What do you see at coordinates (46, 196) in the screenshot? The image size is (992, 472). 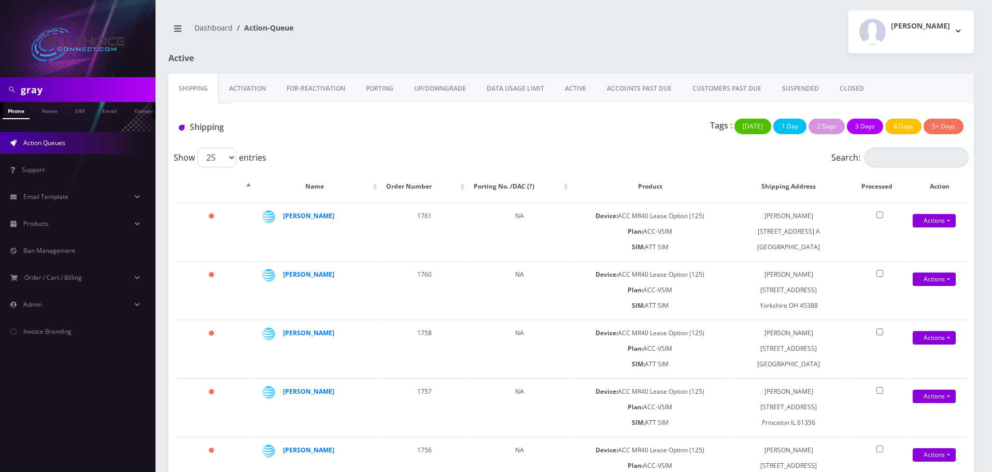 I see `span: Email Template` at bounding box center [46, 196].